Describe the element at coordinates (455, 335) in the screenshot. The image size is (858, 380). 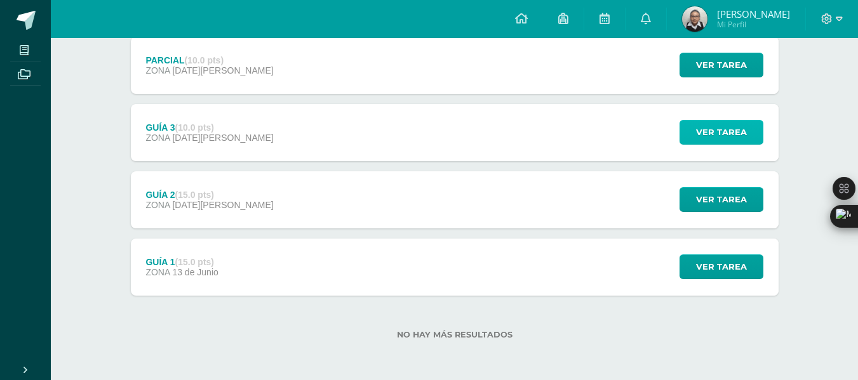
I see `label: No hay más resultados` at that location.